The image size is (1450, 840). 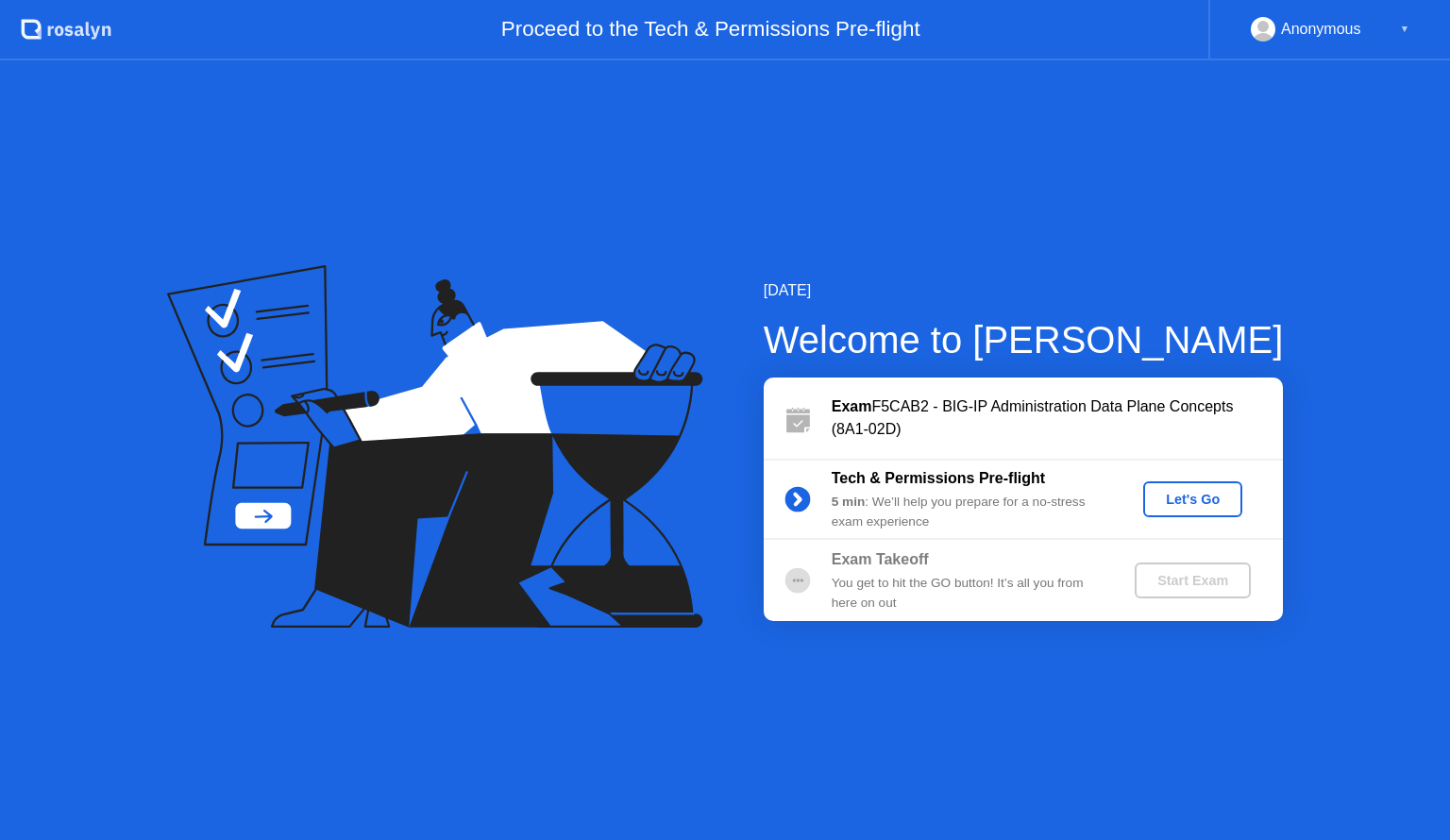 What do you see at coordinates (880, 558) in the screenshot?
I see `b: Exam Takeoff` at bounding box center [880, 558].